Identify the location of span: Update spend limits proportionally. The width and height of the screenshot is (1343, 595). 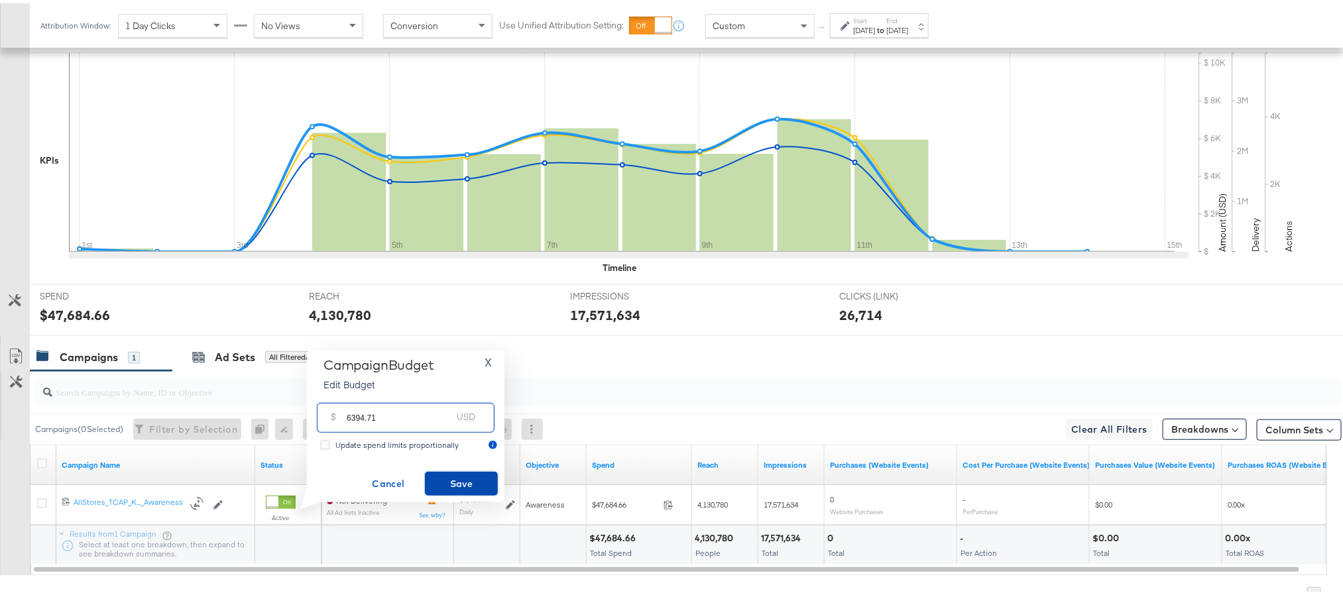
(397, 442).